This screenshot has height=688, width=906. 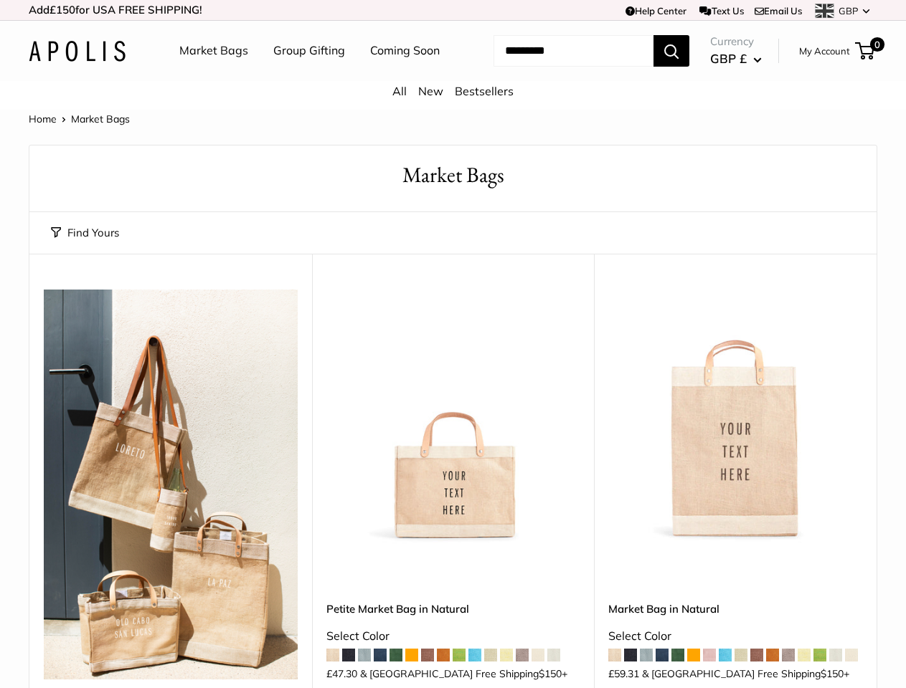 I want to click on a: Group Gifting, so click(x=309, y=51).